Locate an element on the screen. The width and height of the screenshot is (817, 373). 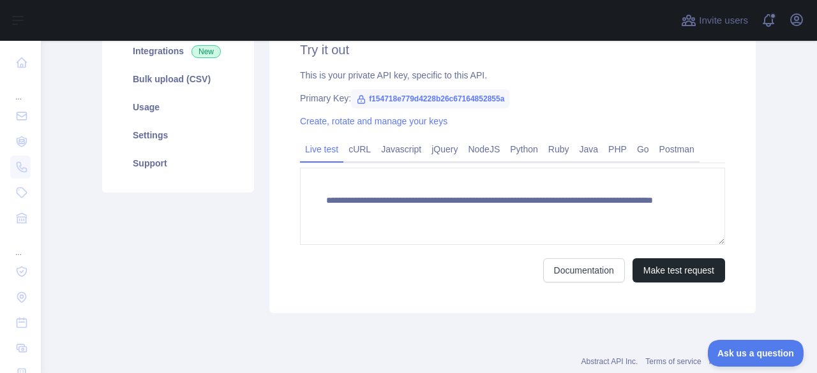
a: NodeJS is located at coordinates (484, 149).